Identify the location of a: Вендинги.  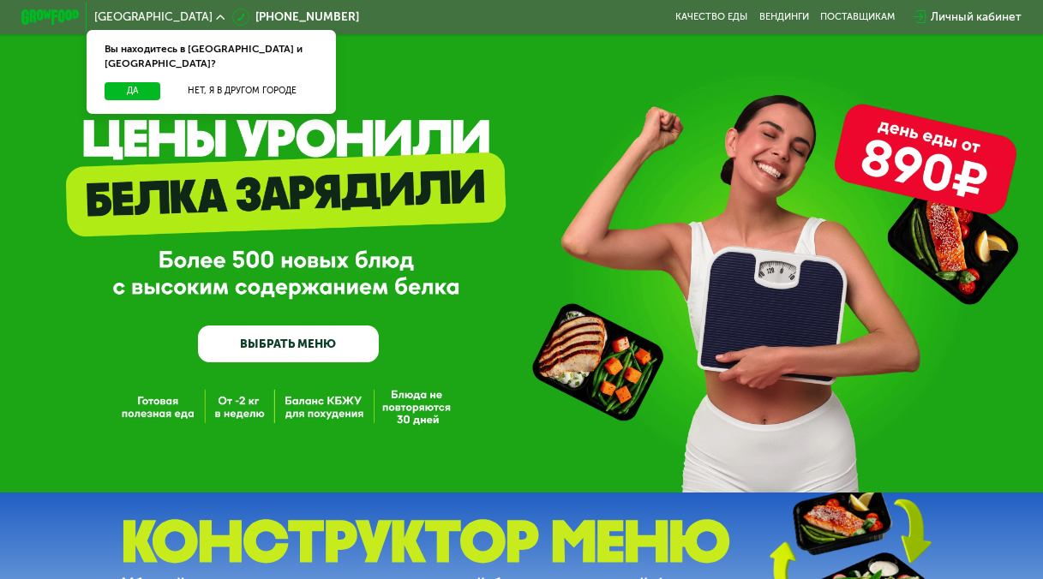
(784, 17).